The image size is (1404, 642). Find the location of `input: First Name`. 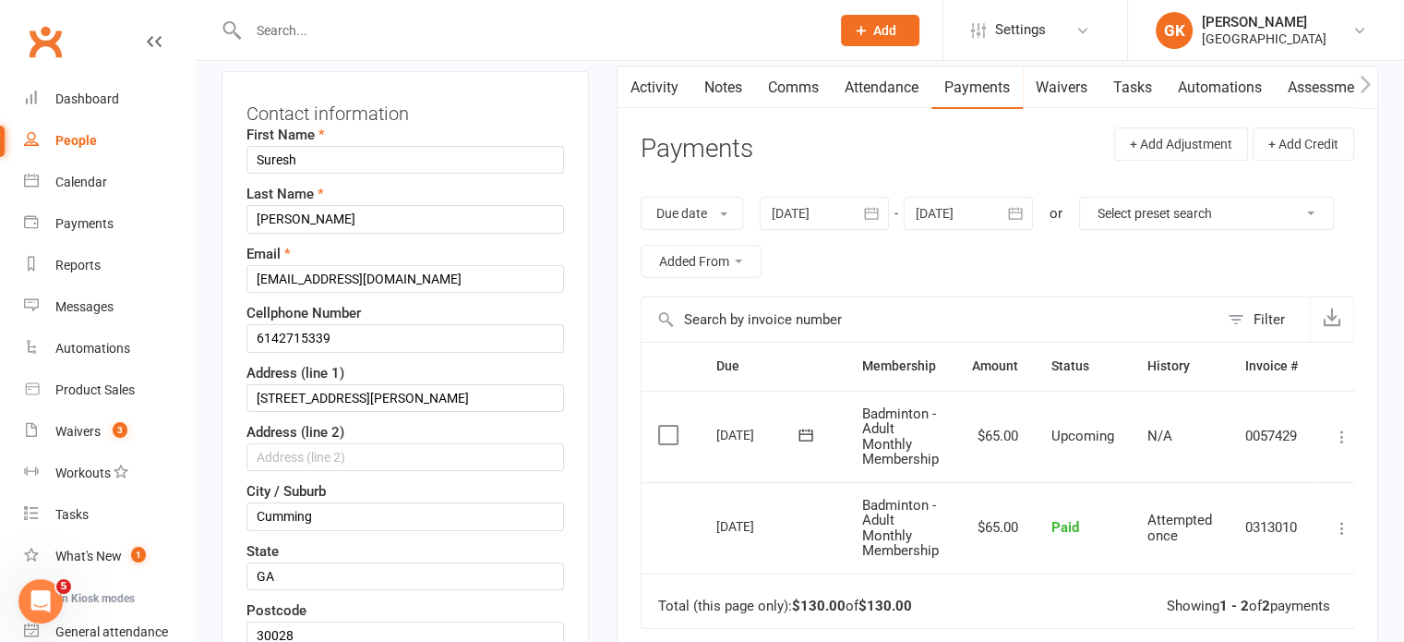

input: First Name is located at coordinates (405, 160).